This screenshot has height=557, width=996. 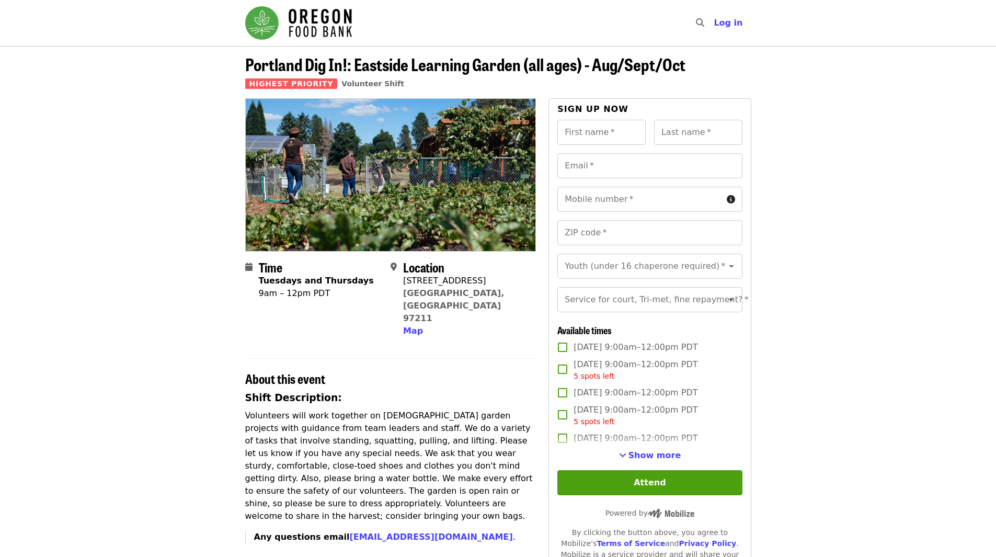 I want to click on img: Oregon Food Bank - Home, so click(x=299, y=23).